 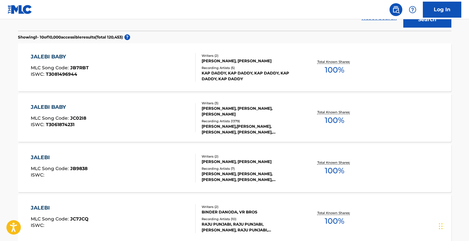 I want to click on a: Public Search, so click(x=396, y=10).